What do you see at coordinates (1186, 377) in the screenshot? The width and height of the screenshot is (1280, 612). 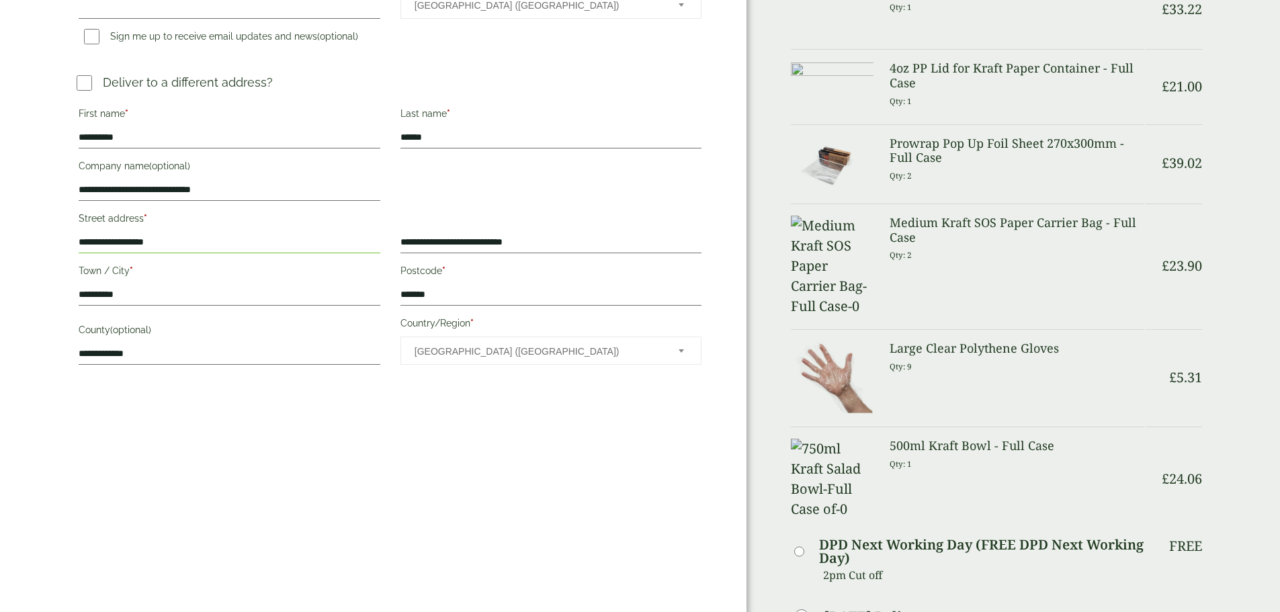 I see `bdi: 5.31` at bounding box center [1186, 377].